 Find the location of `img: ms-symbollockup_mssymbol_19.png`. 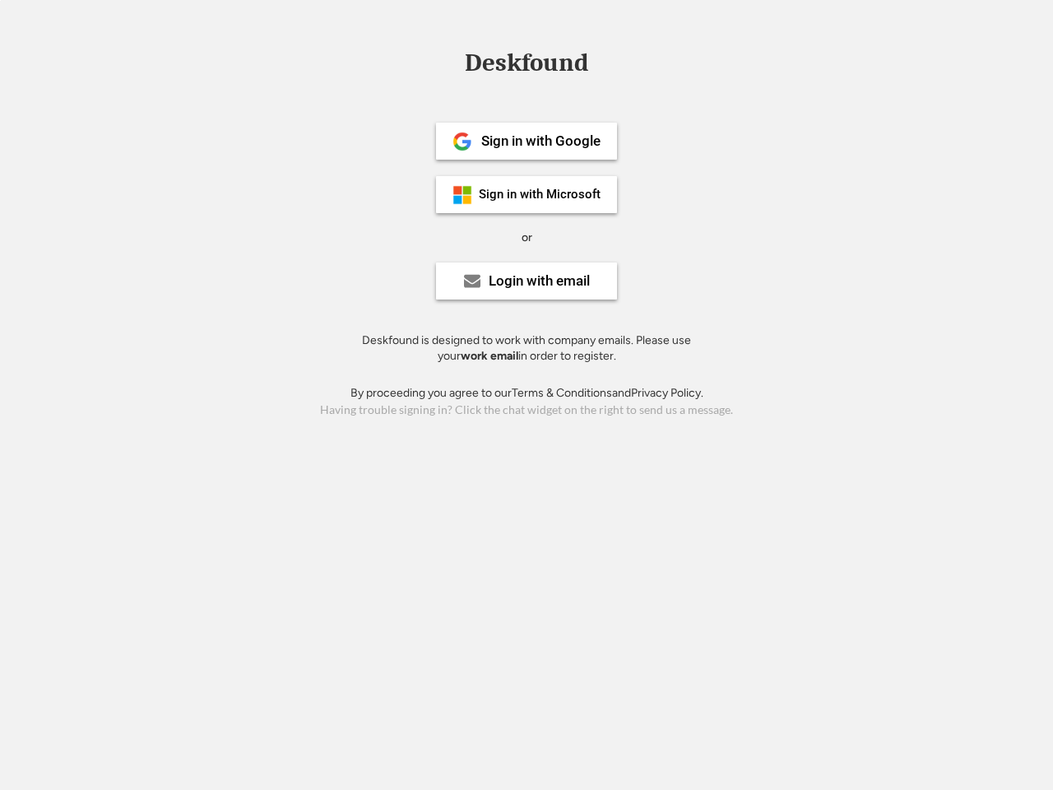

img: ms-symbollockup_mssymbol_19.png is located at coordinates (462, 195).